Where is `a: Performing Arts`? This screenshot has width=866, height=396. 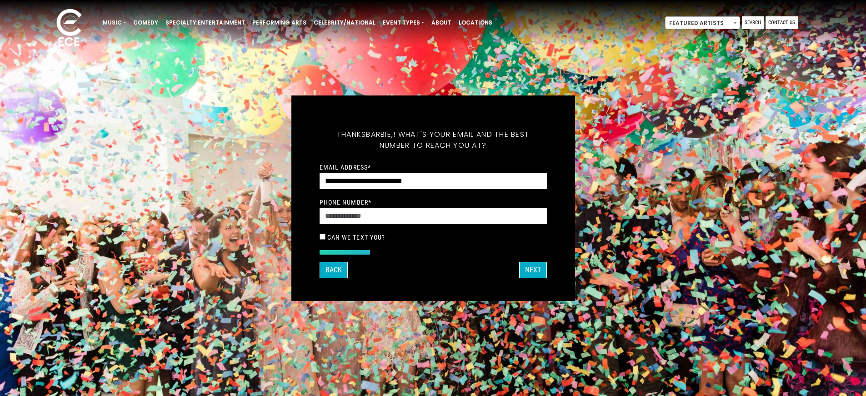 a: Performing Arts is located at coordinates (279, 23).